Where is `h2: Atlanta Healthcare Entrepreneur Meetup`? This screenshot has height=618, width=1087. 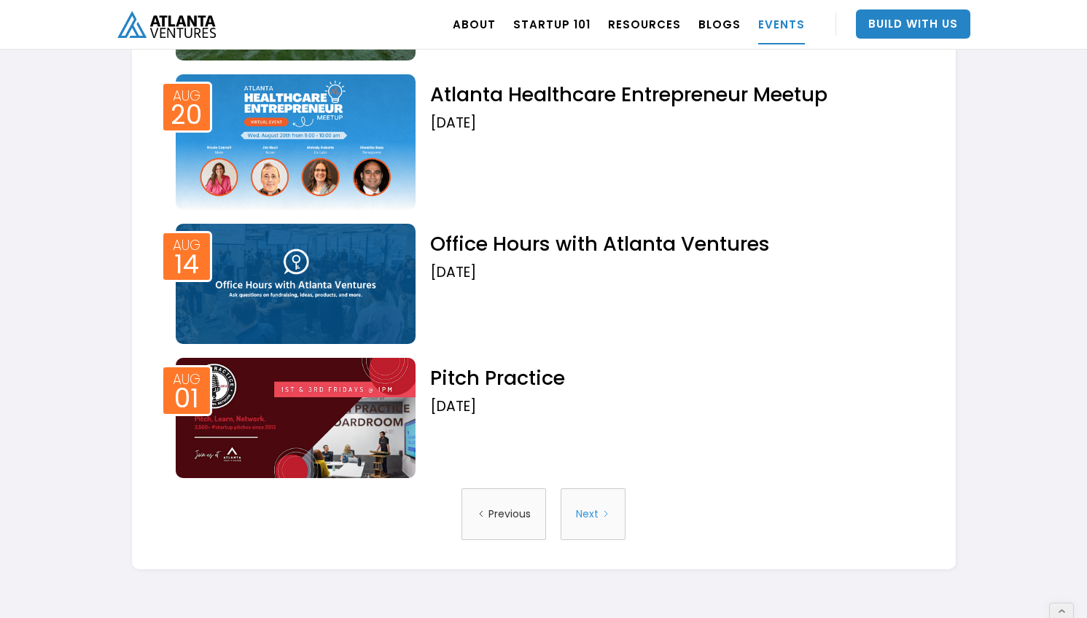
h2: Atlanta Healthcare Entrepreneur Meetup is located at coordinates (674, 94).